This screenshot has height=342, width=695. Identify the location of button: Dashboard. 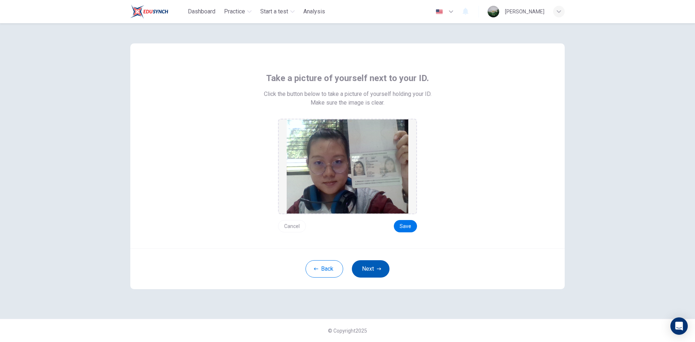
(202, 12).